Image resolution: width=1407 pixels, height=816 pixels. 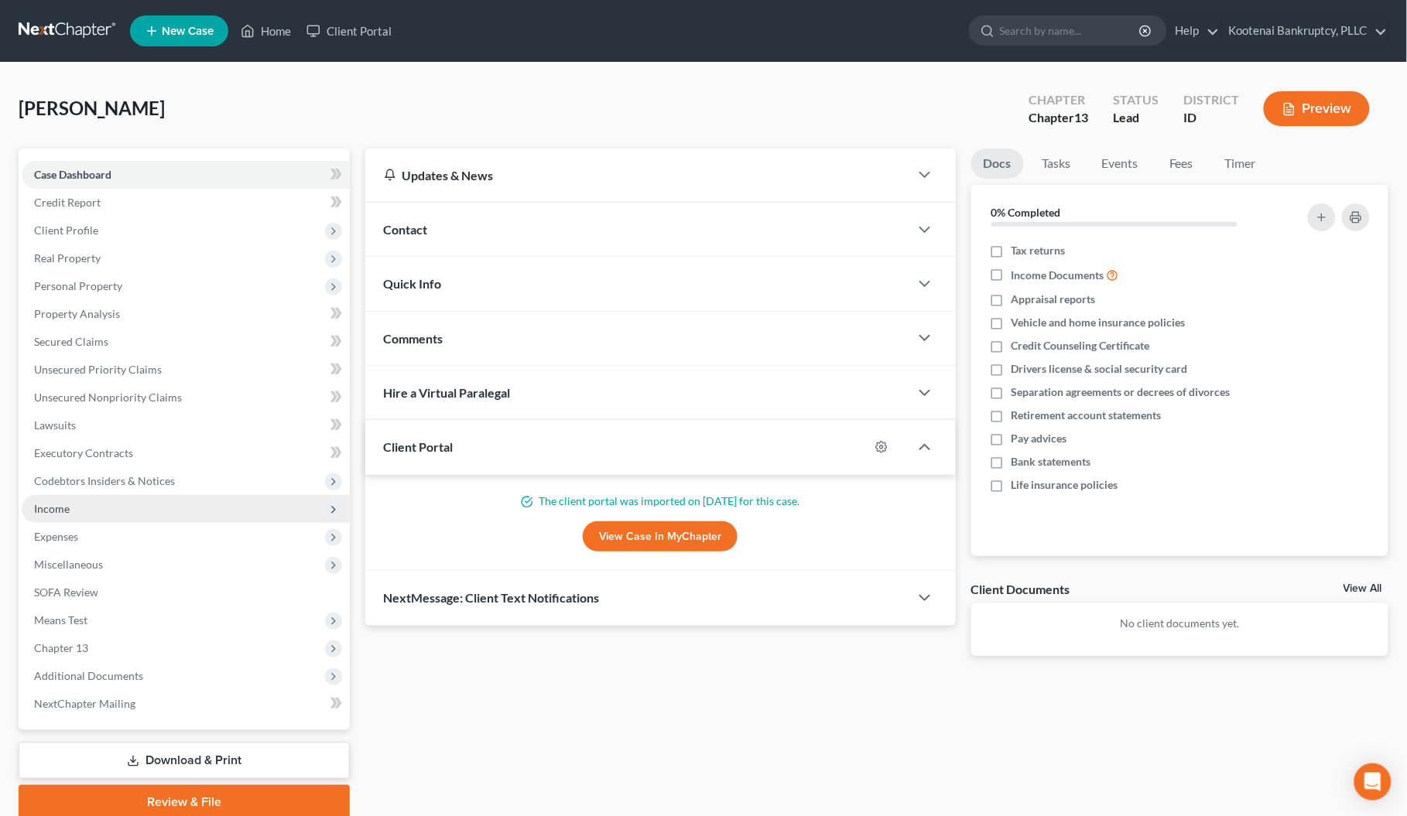 What do you see at coordinates (1240, 163) in the screenshot?
I see `a: Timer` at bounding box center [1240, 163].